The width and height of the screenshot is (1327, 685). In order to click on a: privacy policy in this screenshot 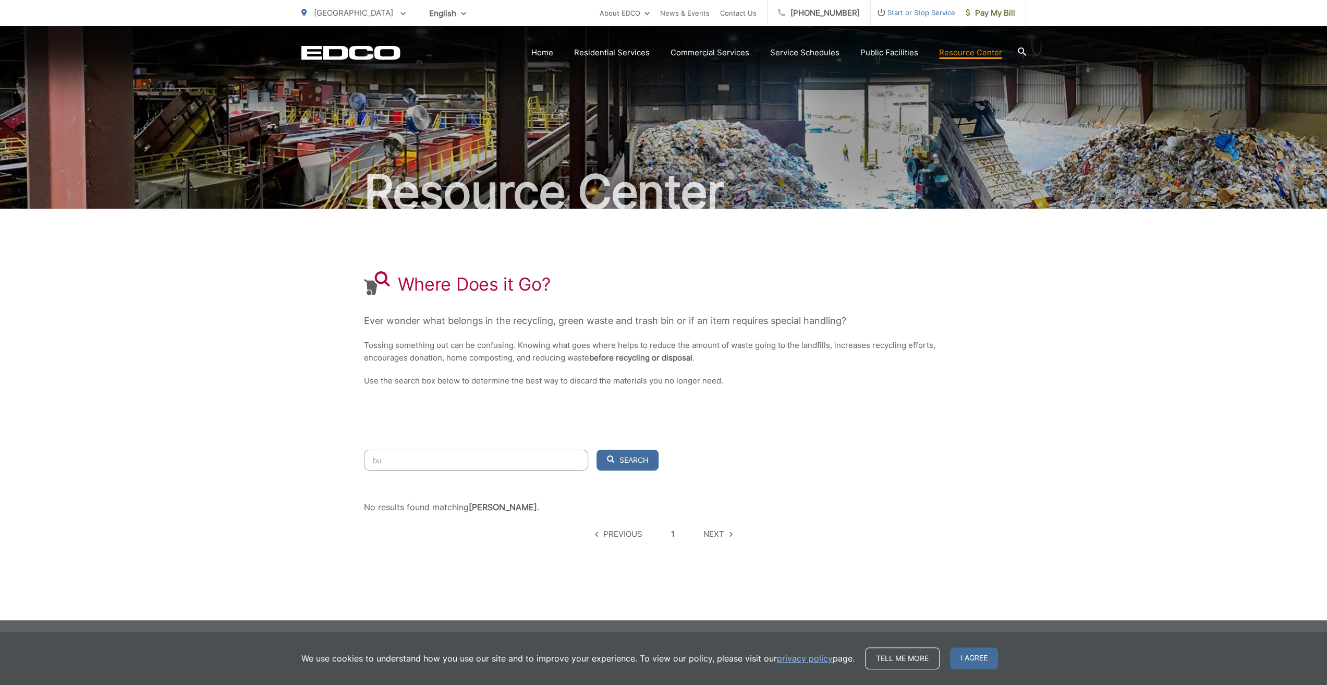, I will do `click(805, 658)`.